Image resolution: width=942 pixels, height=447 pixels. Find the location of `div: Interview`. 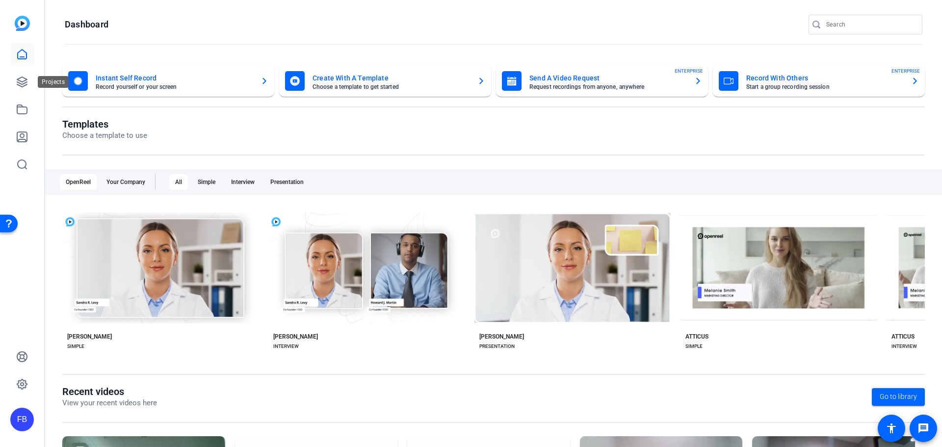

div: Interview is located at coordinates (243, 182).